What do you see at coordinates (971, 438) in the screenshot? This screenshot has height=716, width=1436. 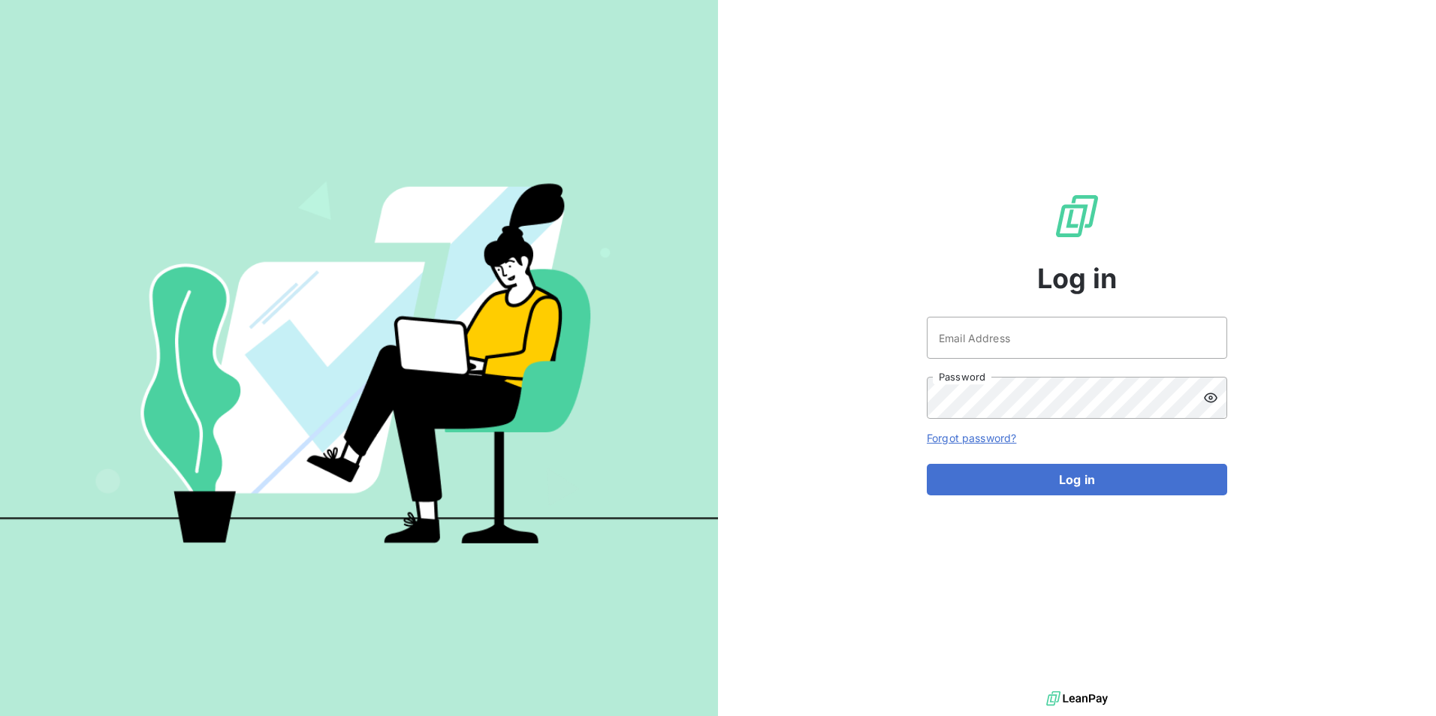 I see `a: Forgot password?` at bounding box center [971, 438].